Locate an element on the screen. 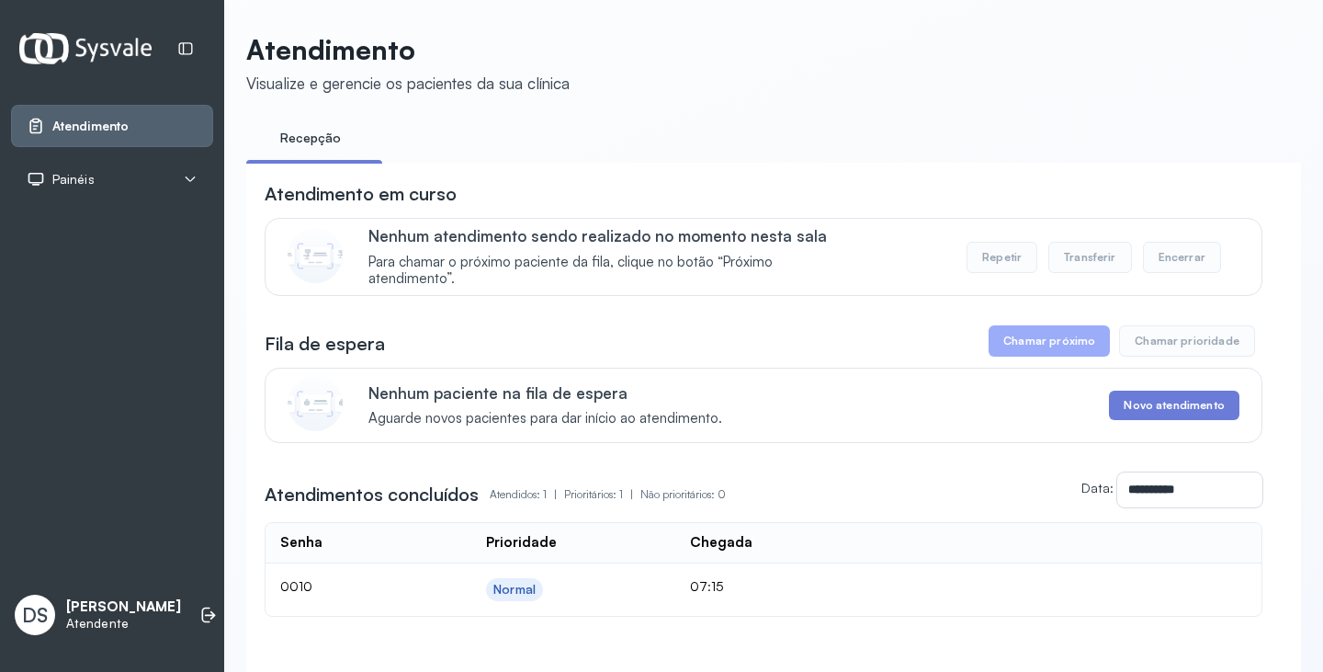 This screenshot has height=672, width=1323. p: Não prioritários: 0 is located at coordinates (683, 494).